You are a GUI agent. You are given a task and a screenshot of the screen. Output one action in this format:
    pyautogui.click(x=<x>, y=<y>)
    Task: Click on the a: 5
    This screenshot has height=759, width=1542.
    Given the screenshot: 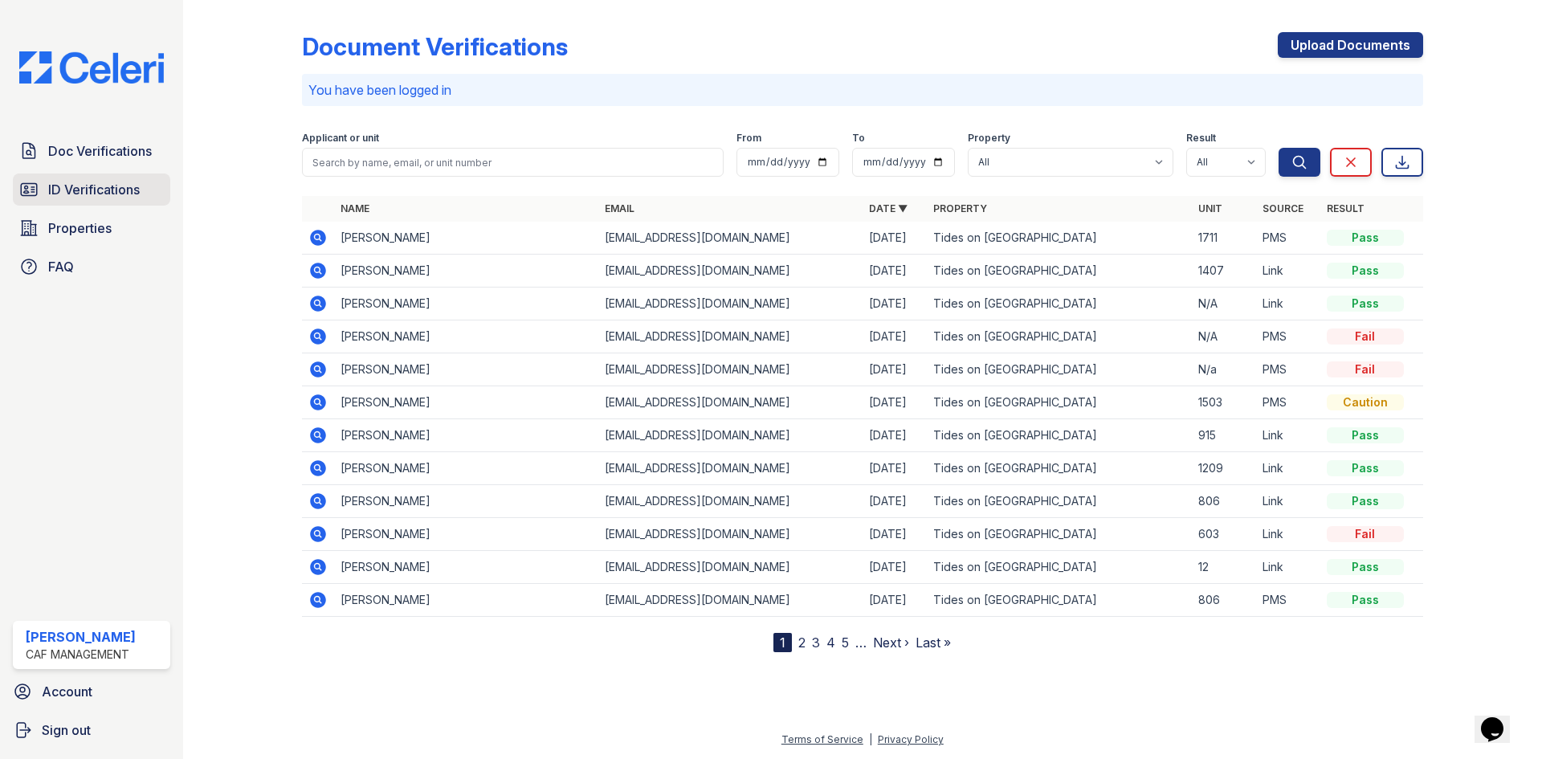 What is the action you would take?
    pyautogui.click(x=845, y=642)
    